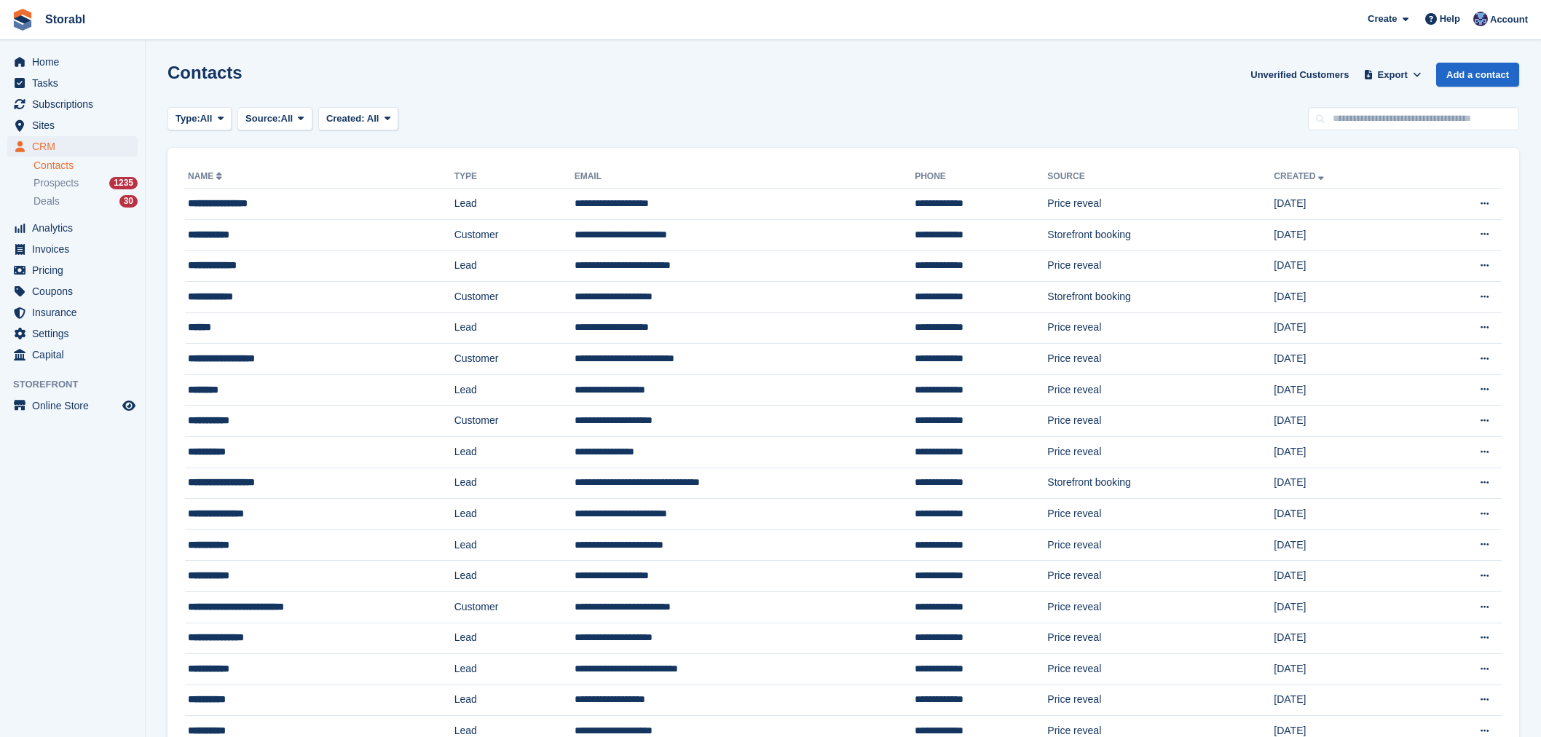  Describe the element at coordinates (128, 201) in the screenshot. I see `div: 30` at that location.